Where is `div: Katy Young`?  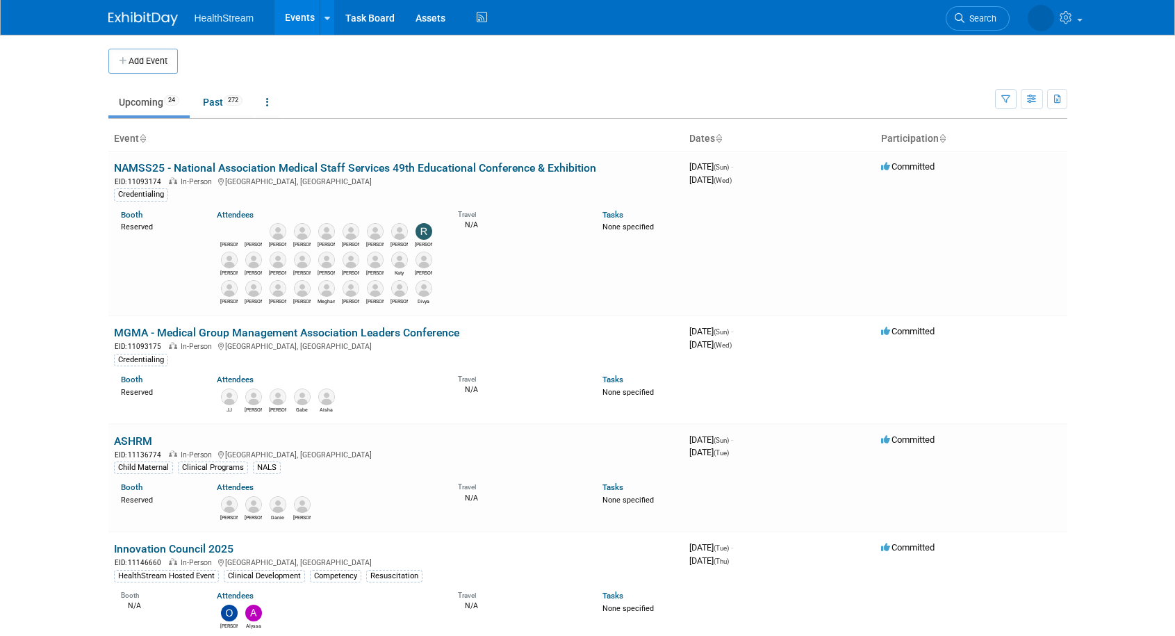
div: Katy Young is located at coordinates (399, 272).